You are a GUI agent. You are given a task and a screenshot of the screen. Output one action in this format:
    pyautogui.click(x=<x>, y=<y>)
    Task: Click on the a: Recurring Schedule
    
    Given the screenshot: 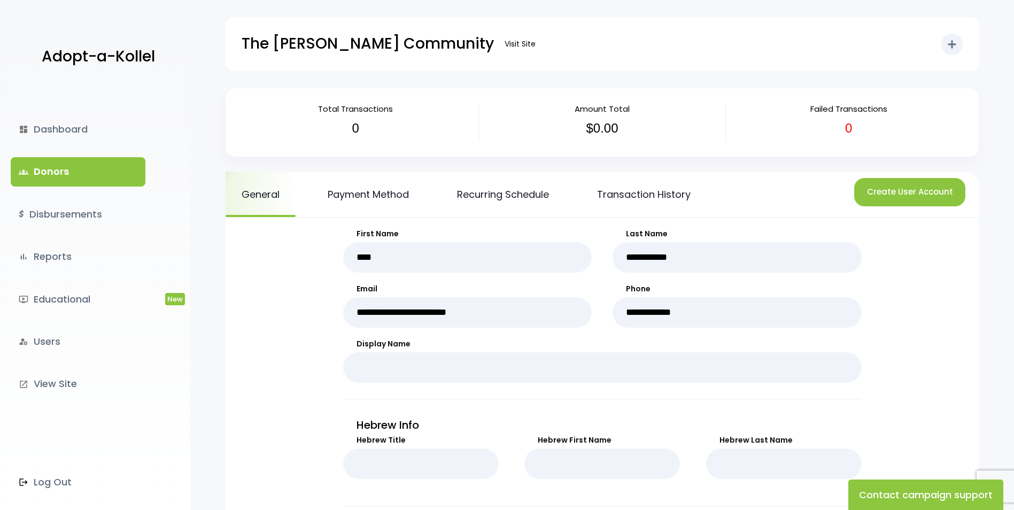 What is the action you would take?
    pyautogui.click(x=503, y=194)
    